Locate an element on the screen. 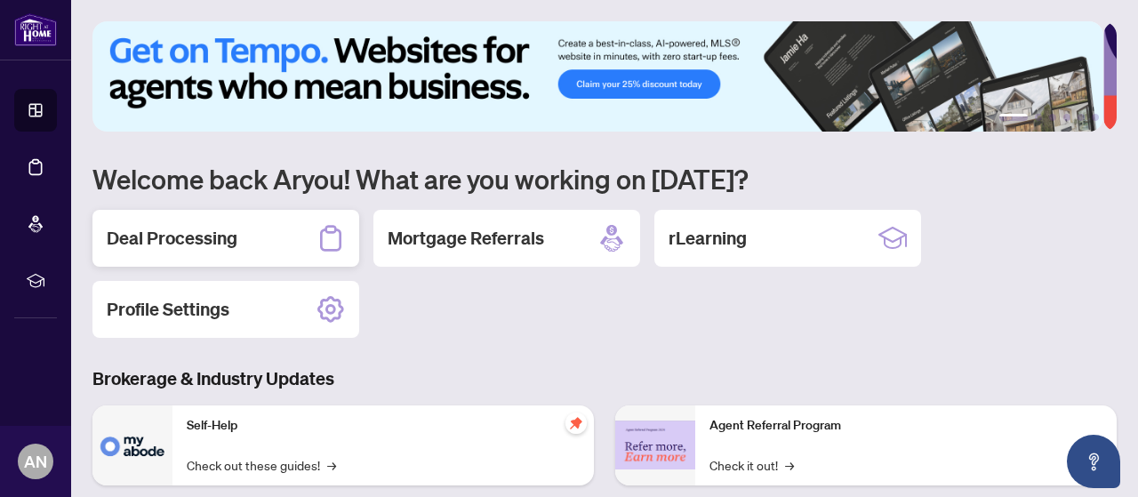 Image resolution: width=1138 pixels, height=497 pixels. button: 4 is located at coordinates (1067, 117).